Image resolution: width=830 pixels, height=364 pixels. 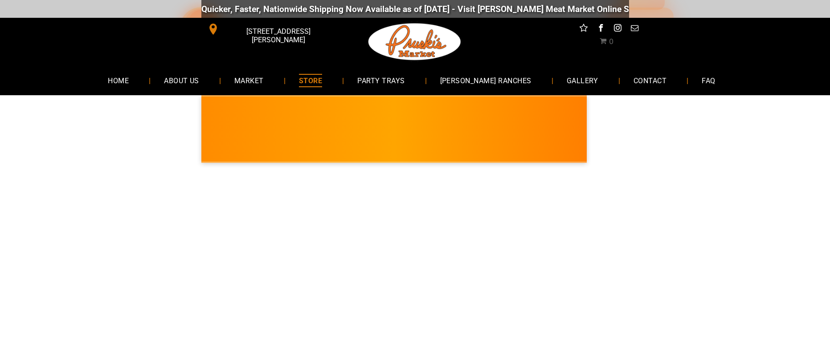 I want to click on a: instagram, so click(x=618, y=29).